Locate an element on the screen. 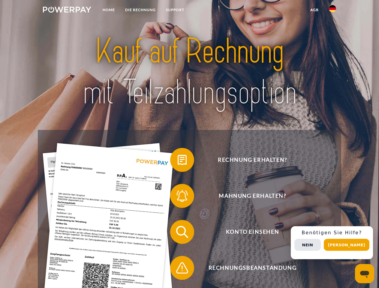 This screenshot has height=288, width=379. a: Mahnung erhalten? is located at coordinates (248, 196).